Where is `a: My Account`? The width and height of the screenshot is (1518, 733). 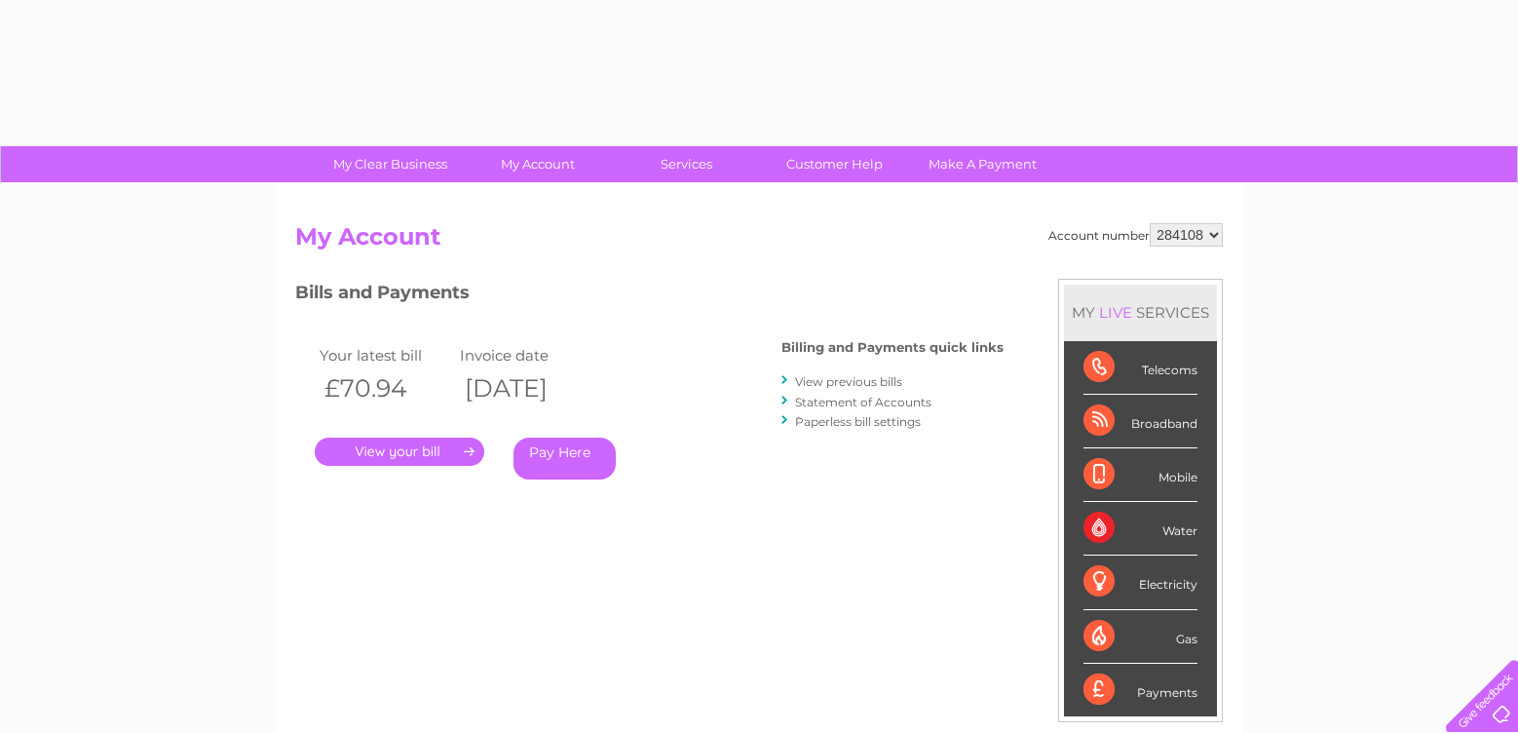
a: My Account is located at coordinates (538, 164).